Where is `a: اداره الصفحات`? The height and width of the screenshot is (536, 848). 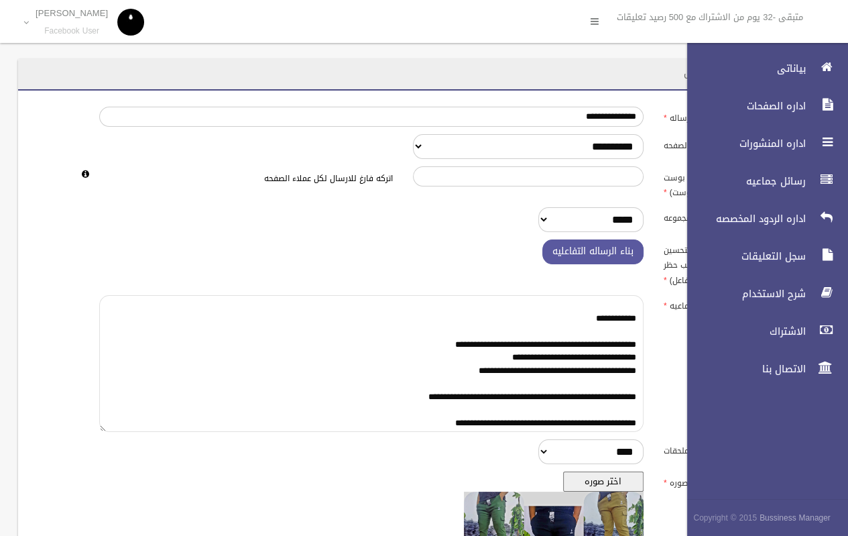 a: اداره الصفحات is located at coordinates (762, 106).